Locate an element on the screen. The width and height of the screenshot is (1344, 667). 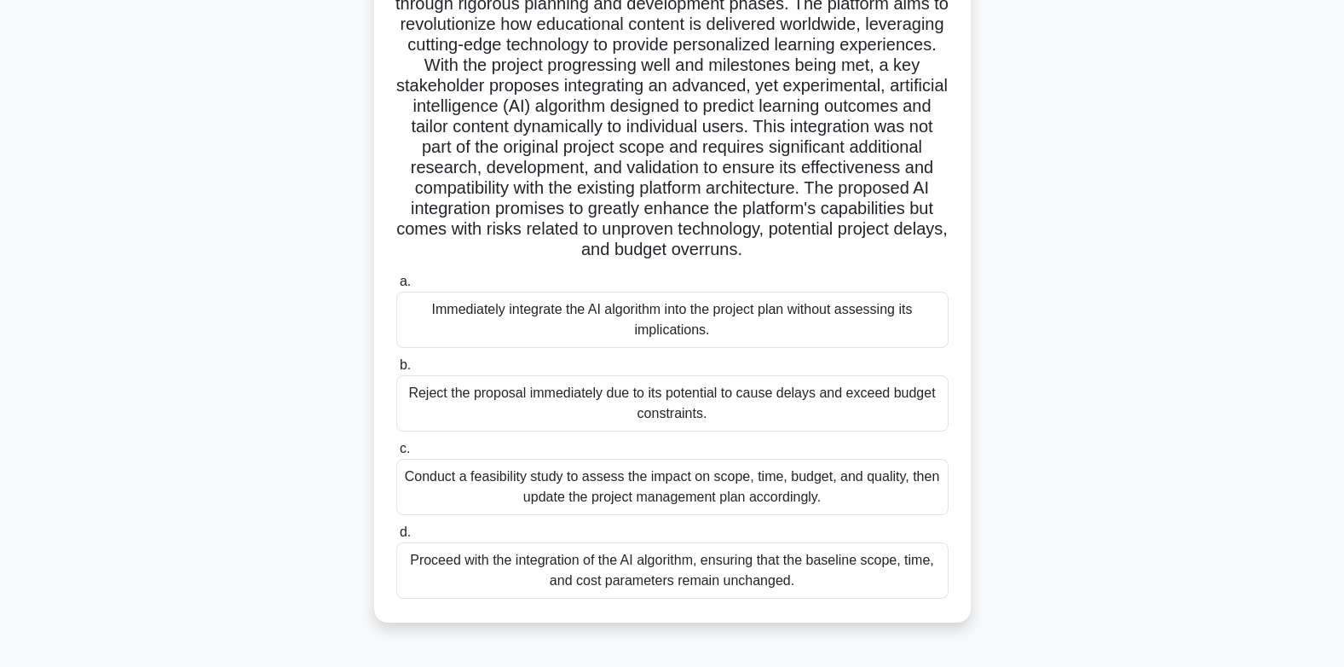
div: Reject the proposal immediately due to its potential to cause delays and exceed budget constraints. is located at coordinates (673, 403).